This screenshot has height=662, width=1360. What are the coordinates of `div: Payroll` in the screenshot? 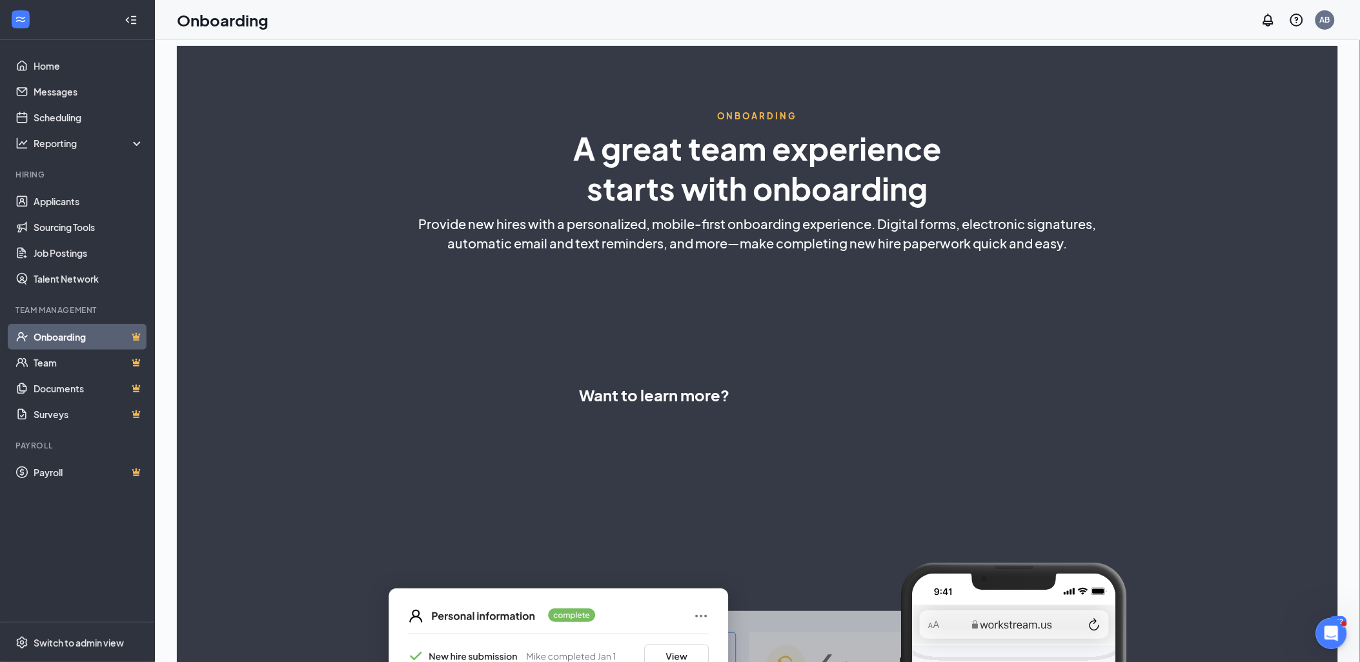 It's located at (78, 445).